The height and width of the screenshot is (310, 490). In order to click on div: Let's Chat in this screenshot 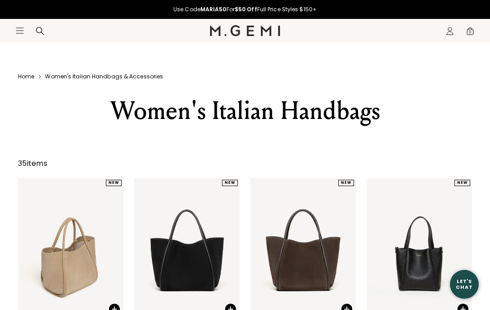, I will do `click(464, 284)`.